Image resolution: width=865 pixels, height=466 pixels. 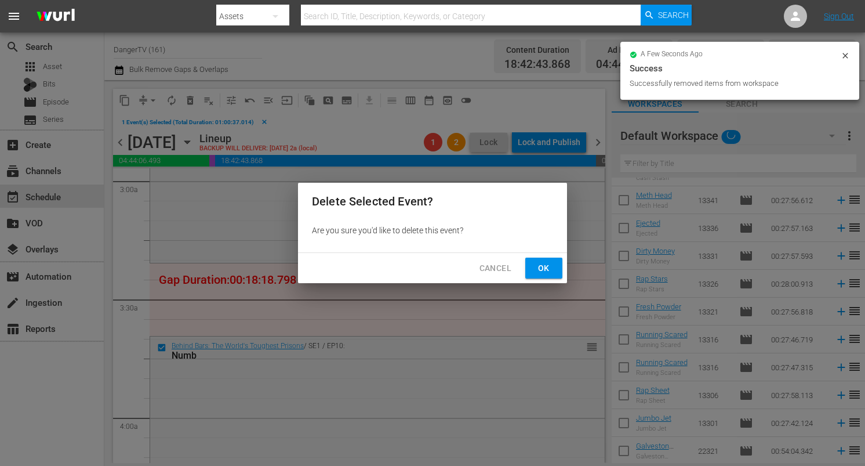 What do you see at coordinates (495, 268) in the screenshot?
I see `span: Cancel` at bounding box center [495, 268].